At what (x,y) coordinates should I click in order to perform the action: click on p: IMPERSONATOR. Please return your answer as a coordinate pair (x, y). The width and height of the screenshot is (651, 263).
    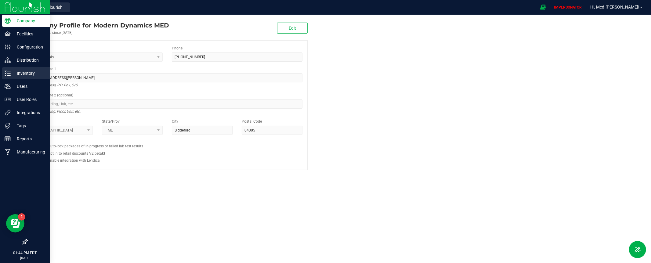
    Looking at the image, I should click on (568, 7).